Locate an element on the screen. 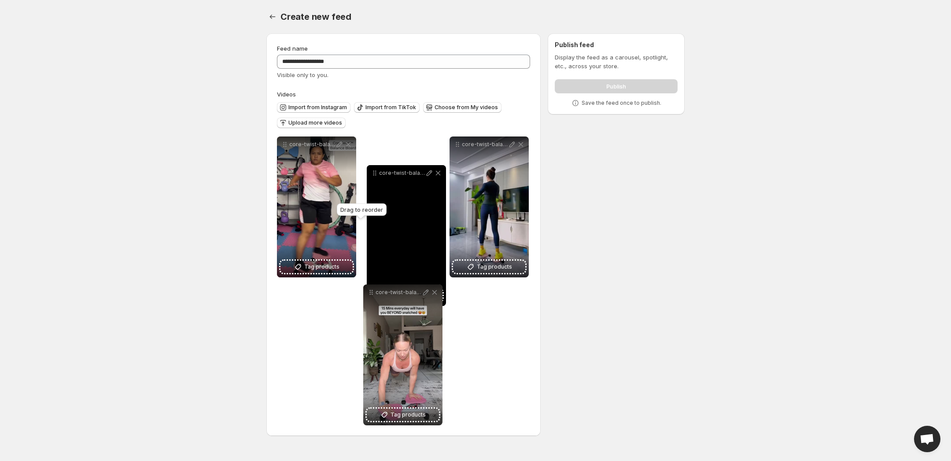 Image resolution: width=951 pixels, height=461 pixels. h2: Publish feed is located at coordinates (616, 45).